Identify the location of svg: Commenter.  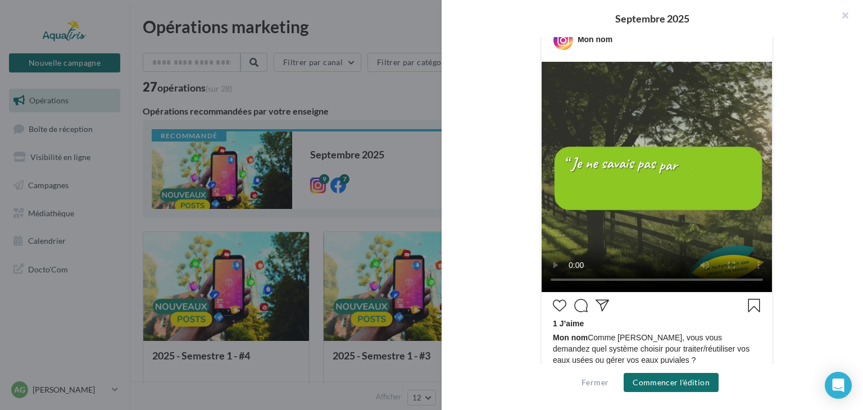
(581, 306).